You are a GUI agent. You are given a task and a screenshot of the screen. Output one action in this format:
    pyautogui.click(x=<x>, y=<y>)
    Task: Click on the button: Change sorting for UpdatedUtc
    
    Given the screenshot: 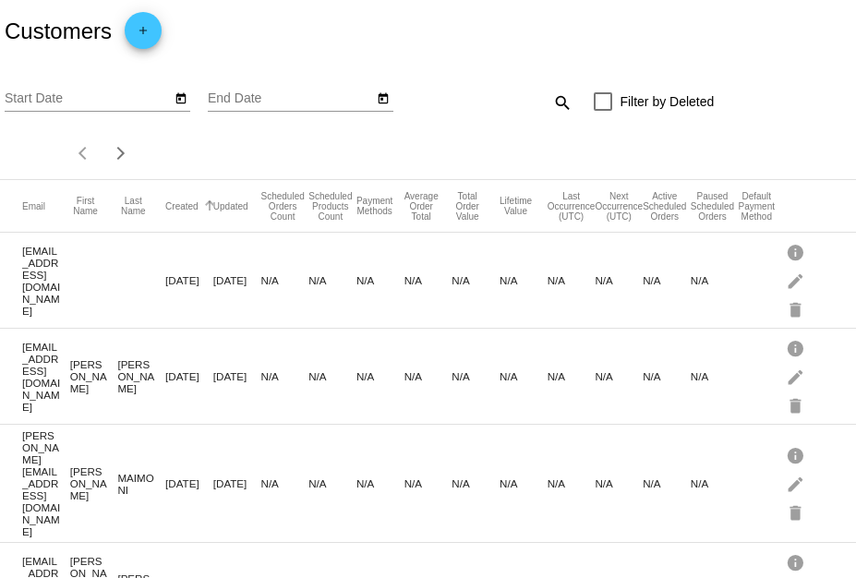 What is the action you would take?
    pyautogui.click(x=231, y=206)
    